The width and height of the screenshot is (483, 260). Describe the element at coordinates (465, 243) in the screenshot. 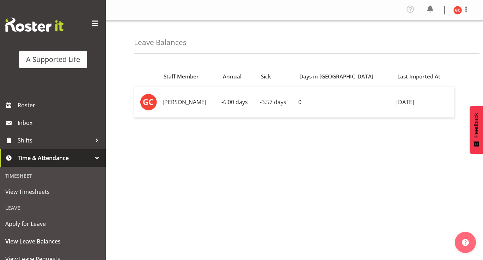

I see `img: help-xxl-2.png` at that location.